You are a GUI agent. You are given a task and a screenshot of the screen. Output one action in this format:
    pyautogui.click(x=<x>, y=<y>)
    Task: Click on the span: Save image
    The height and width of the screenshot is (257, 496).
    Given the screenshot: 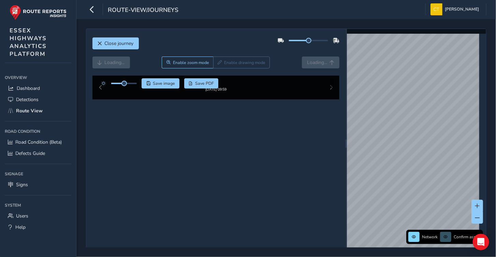 What is the action you would take?
    pyautogui.click(x=164, y=83)
    